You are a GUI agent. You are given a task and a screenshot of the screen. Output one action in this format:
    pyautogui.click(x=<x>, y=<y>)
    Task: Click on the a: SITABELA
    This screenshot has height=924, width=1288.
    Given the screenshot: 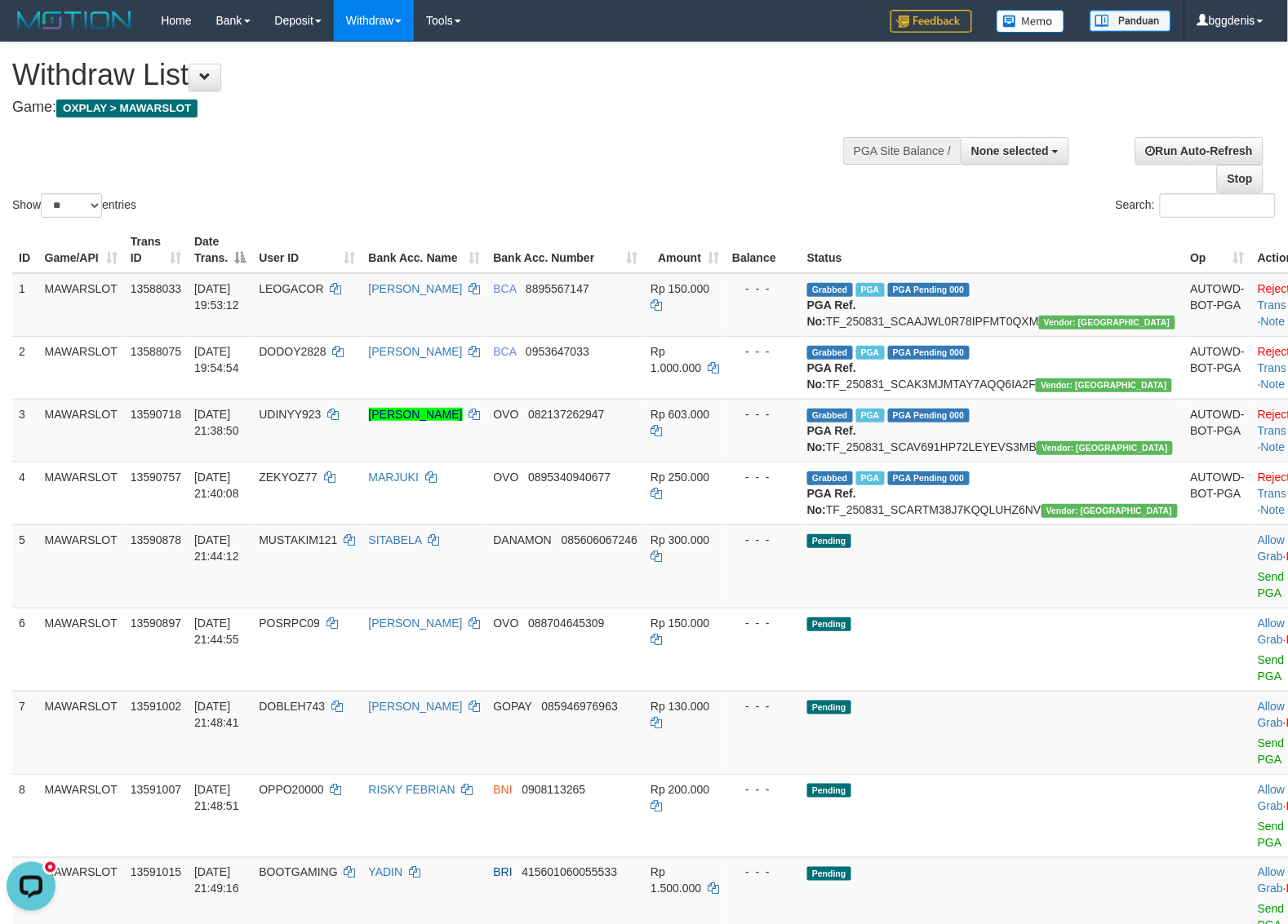 What is the action you would take?
    pyautogui.click(x=395, y=540)
    